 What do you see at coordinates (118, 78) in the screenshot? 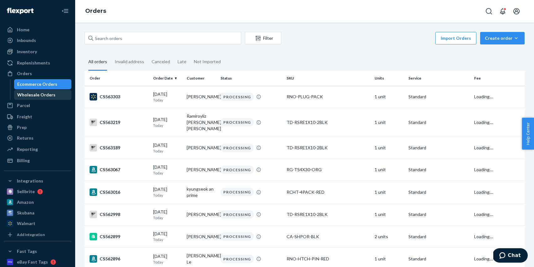
I see `th: Order` at bounding box center [118, 78].